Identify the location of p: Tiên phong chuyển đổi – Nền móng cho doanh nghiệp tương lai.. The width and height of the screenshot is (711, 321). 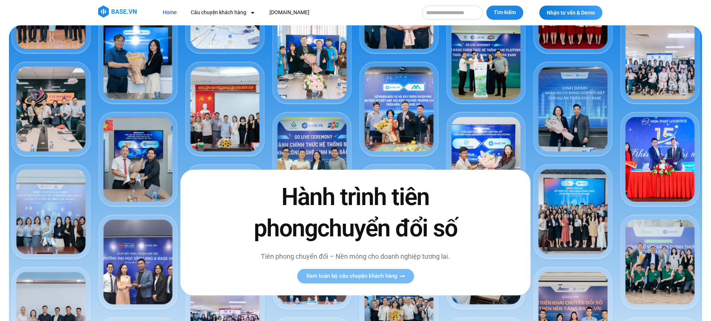
(355, 256).